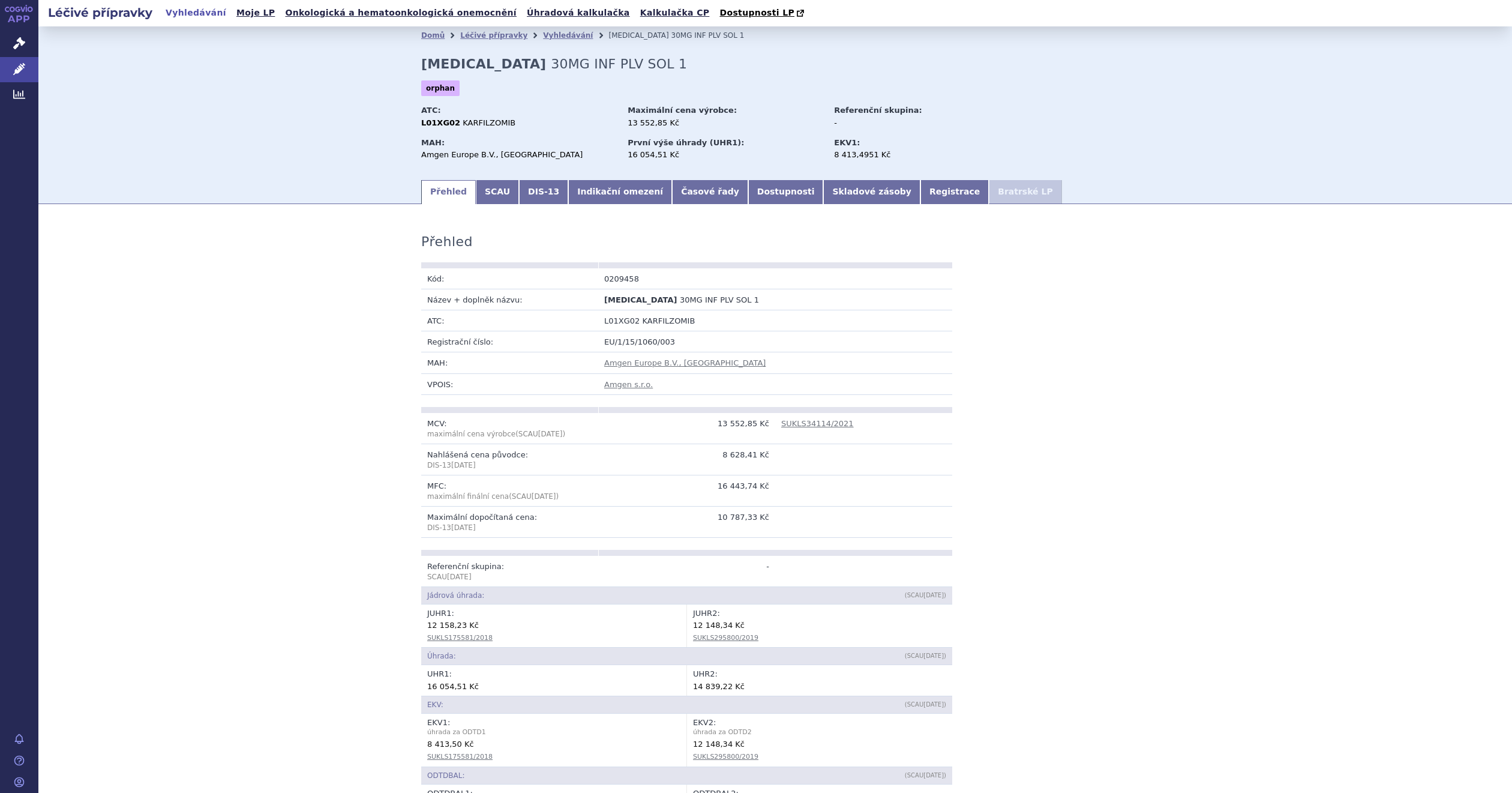 The height and width of the screenshot is (793, 1512). What do you see at coordinates (955, 192) in the screenshot?
I see `a: Registrace` at bounding box center [955, 192].